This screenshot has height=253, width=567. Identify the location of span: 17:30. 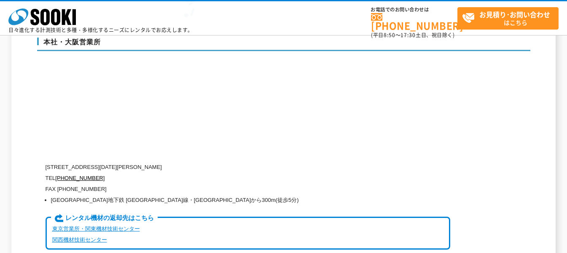
(408, 35).